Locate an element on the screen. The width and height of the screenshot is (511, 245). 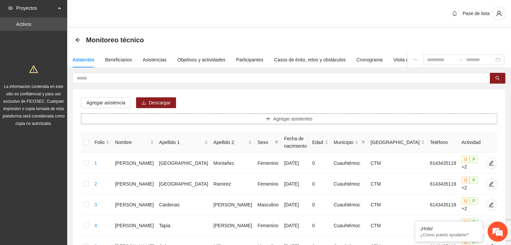
span: to is located at coordinates (460, 60).